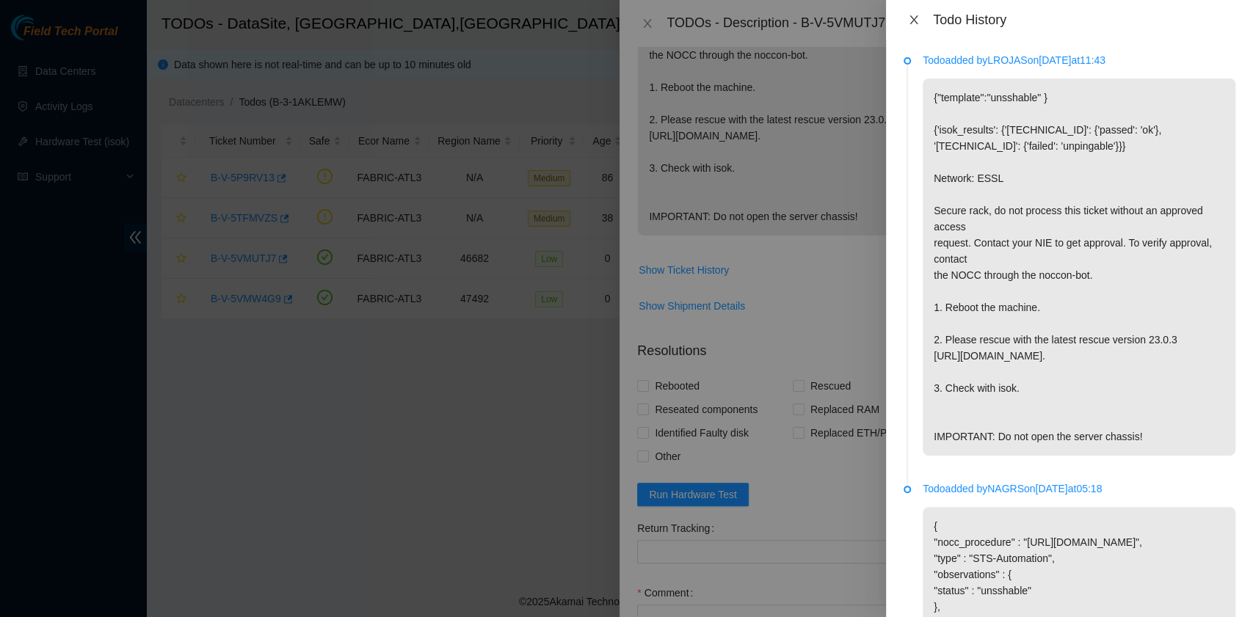 The width and height of the screenshot is (1253, 617). Describe the element at coordinates (914, 20) in the screenshot. I see `button: Close` at that location.